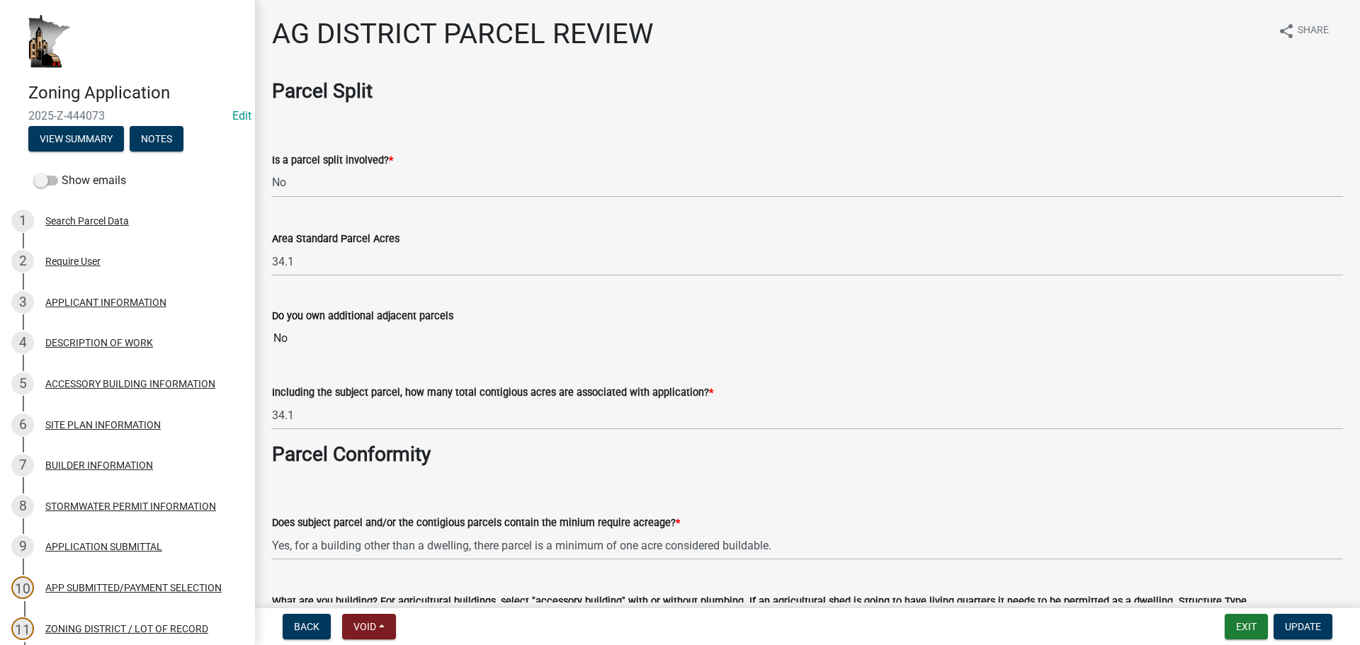 This screenshot has width=1360, height=645. I want to click on label: What are you building? For agricultural buildings, select "accessory building" with or without pl..., so click(759, 602).